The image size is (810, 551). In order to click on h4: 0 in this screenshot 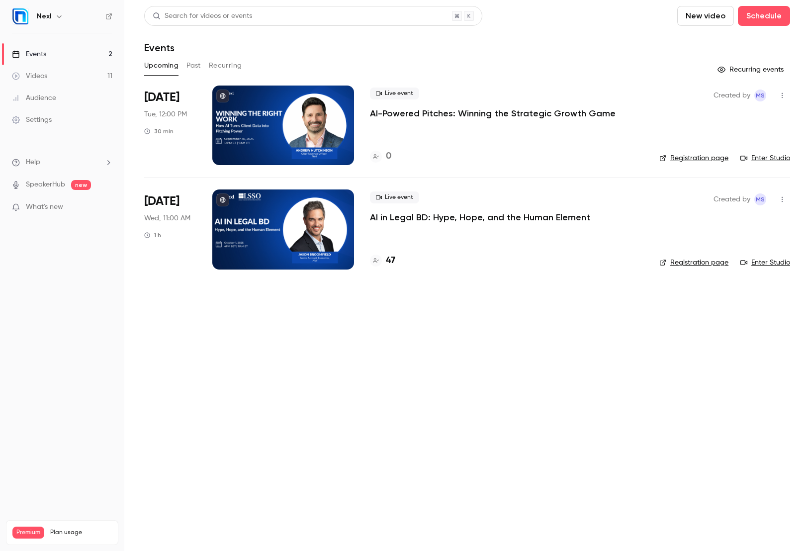, I will do `click(388, 156)`.